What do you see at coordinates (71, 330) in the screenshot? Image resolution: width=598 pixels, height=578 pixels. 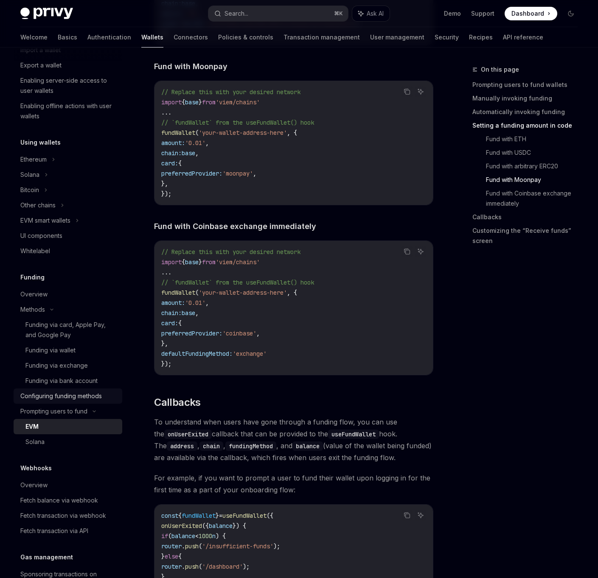 I see `div: Funding via card, Apple Pay, and Google Pay` at bounding box center [71, 330].